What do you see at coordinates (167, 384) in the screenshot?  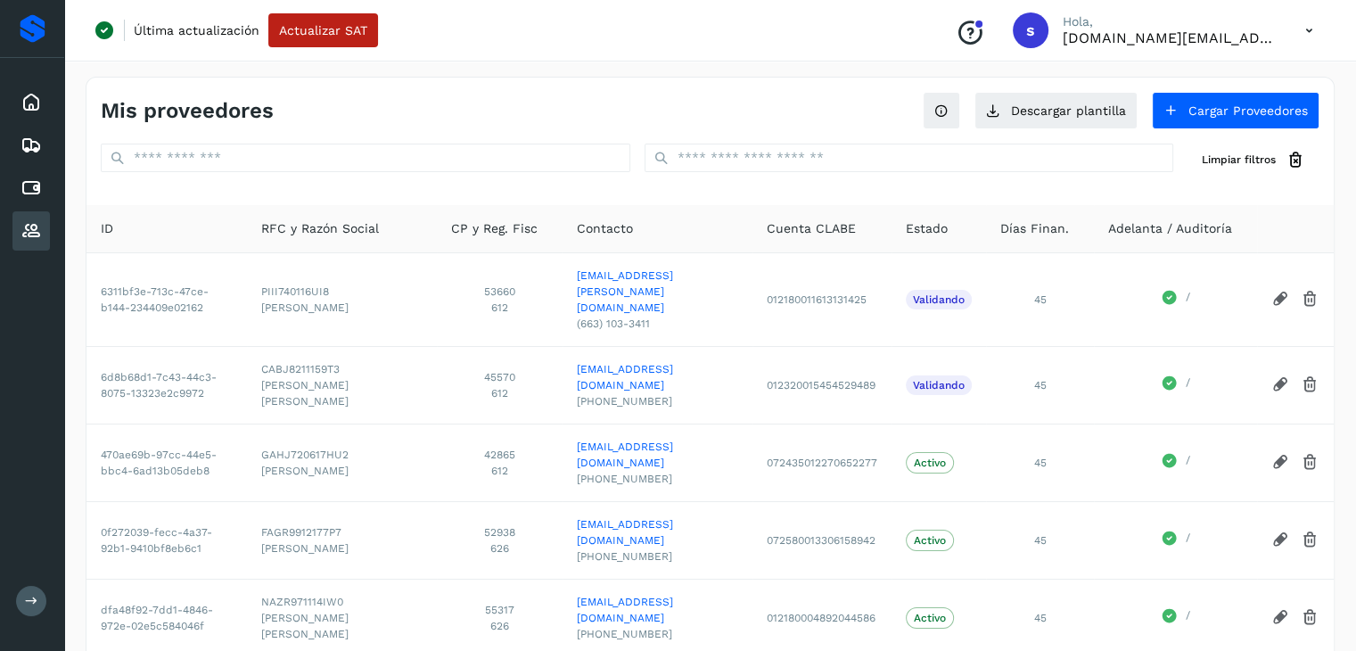 I see `td: 6d8b68d1-7c43-44c3-8075-13323e2c9972` at bounding box center [167, 384].